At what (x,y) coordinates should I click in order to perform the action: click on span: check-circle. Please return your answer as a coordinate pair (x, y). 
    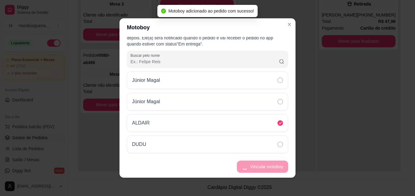
    Looking at the image, I should click on (163, 11).